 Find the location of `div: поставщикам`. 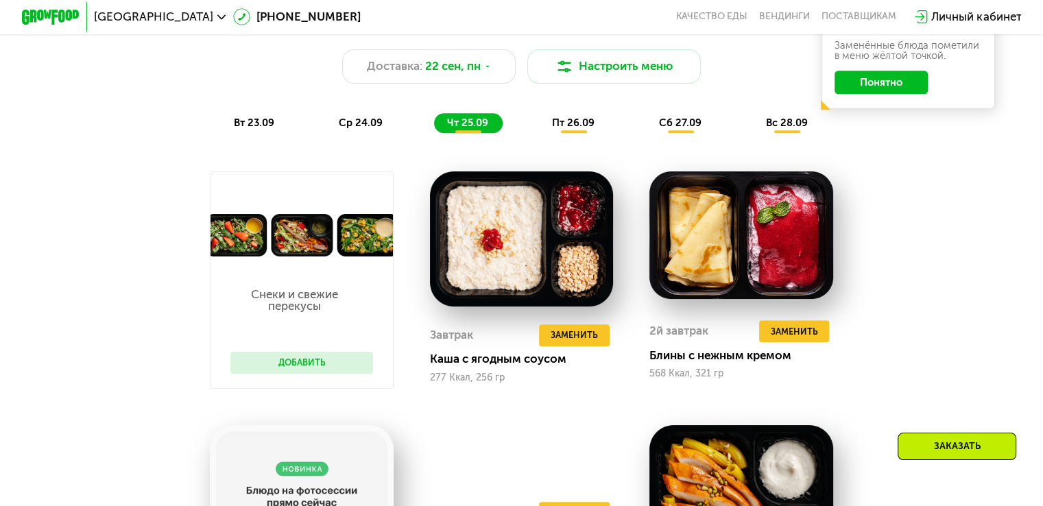

div: поставщикам is located at coordinates (858, 16).